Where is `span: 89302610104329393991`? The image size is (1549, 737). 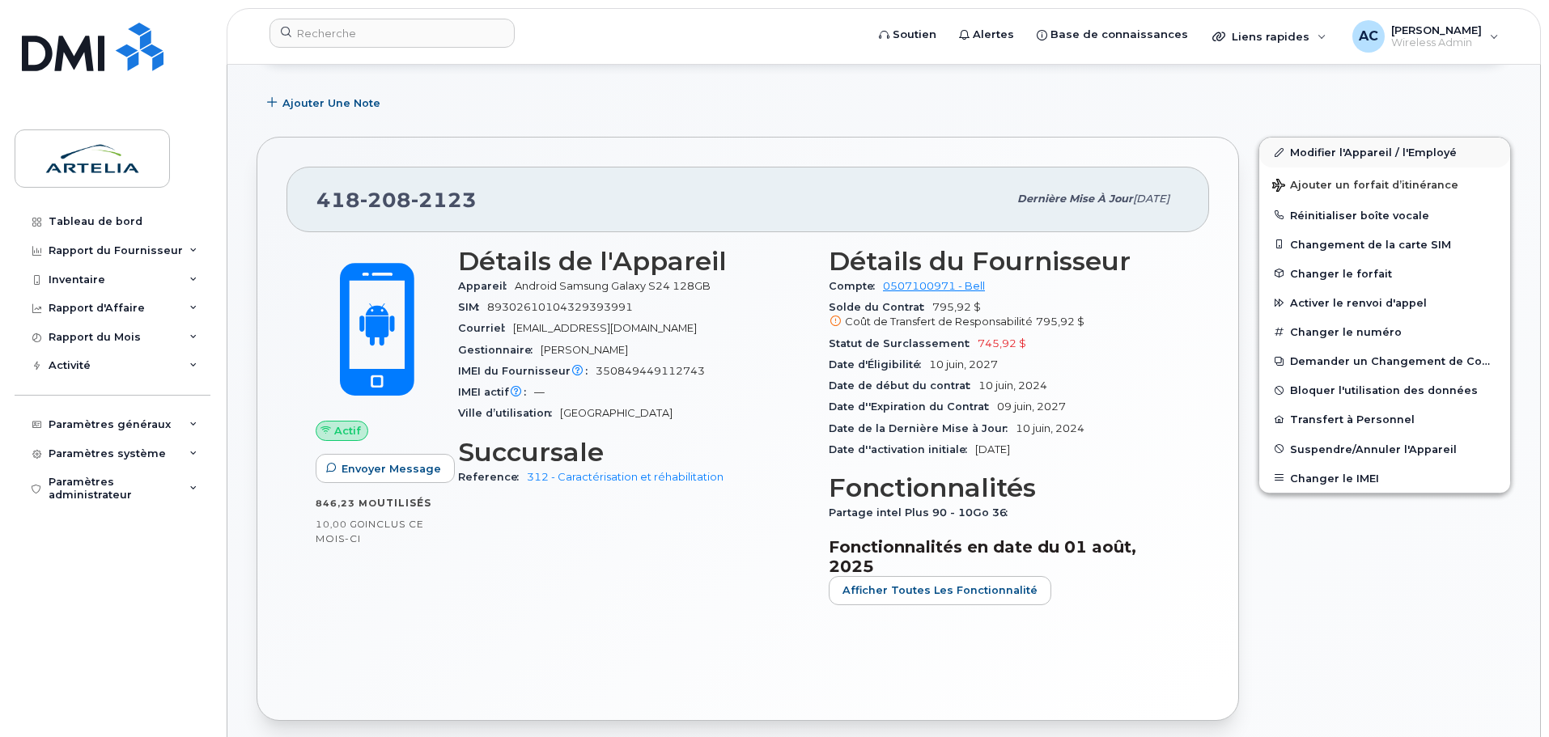
span: 89302610104329393991 is located at coordinates (560, 307).